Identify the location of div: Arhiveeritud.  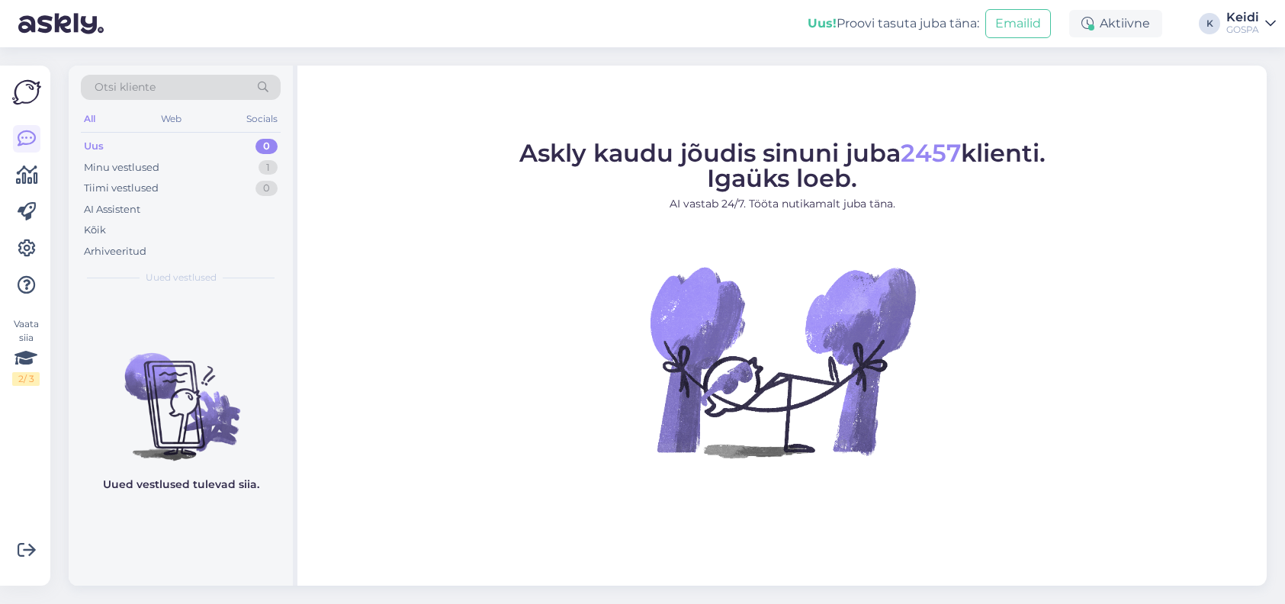
(115, 252).